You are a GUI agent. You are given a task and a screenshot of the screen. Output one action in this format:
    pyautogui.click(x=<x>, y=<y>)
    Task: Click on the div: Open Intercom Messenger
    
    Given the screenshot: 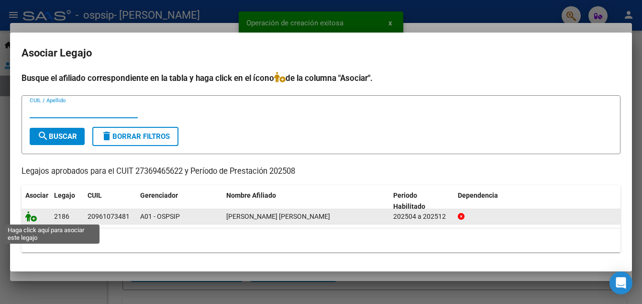 What is the action you would take?
    pyautogui.click(x=621, y=283)
    